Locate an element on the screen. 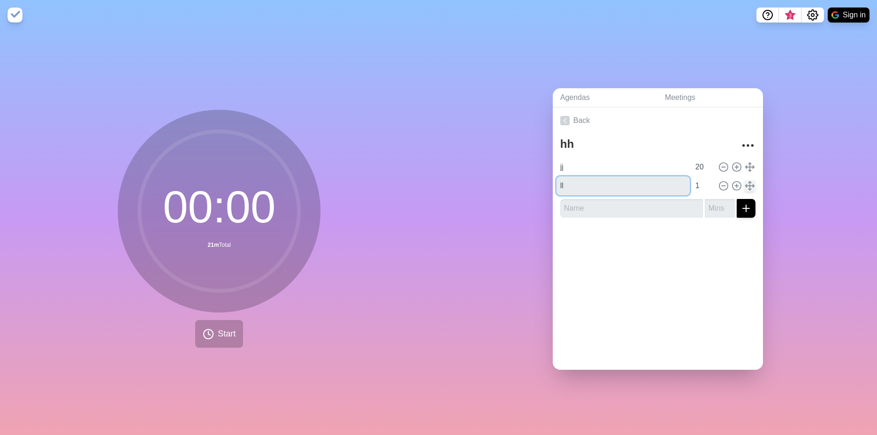  button: Settings is located at coordinates (813, 15).